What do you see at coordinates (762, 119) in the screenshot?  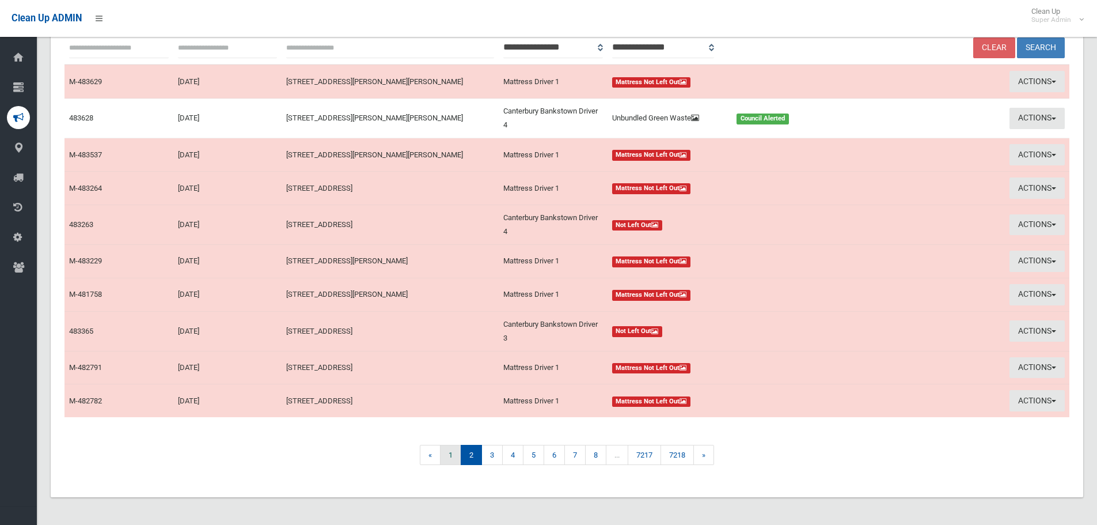 I see `span: Council Alerted` at bounding box center [762, 119].